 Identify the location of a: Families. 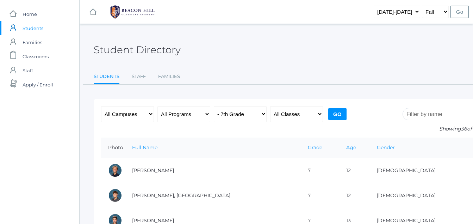
(169, 76).